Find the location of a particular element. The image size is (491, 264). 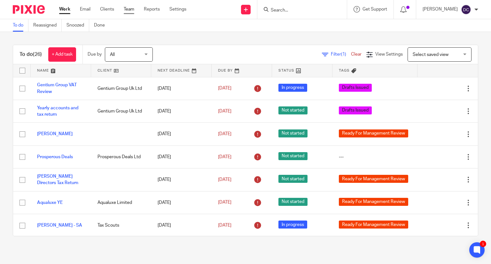

a: Done is located at coordinates (102, 25).